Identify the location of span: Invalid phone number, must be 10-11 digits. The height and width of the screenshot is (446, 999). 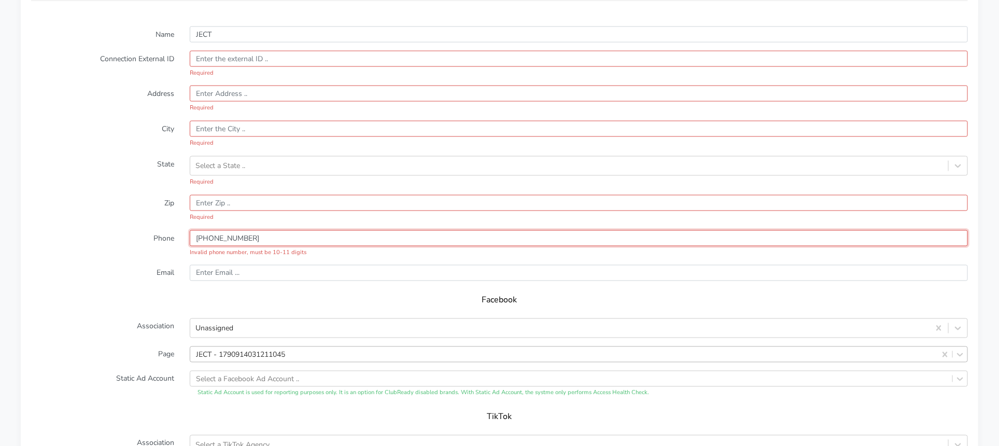
(579, 252).